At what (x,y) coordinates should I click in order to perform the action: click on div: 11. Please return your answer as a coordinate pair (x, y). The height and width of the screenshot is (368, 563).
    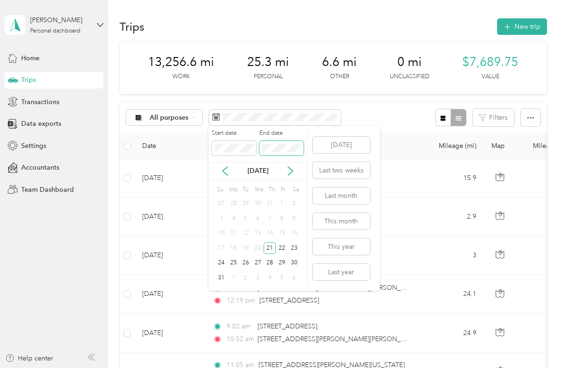
    Looking at the image, I should click on (233, 233).